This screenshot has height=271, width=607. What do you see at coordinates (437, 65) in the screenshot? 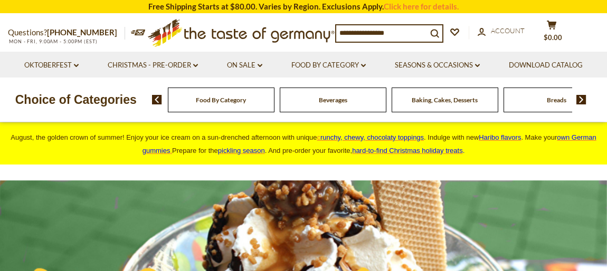
I see `a: Seasons & Occasions` at bounding box center [437, 65].